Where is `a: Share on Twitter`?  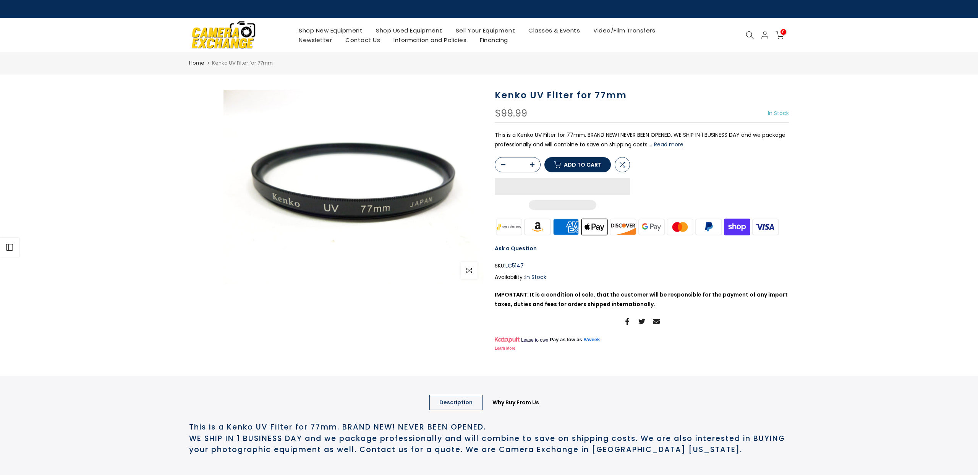 a: Share on Twitter is located at coordinates (642, 321).